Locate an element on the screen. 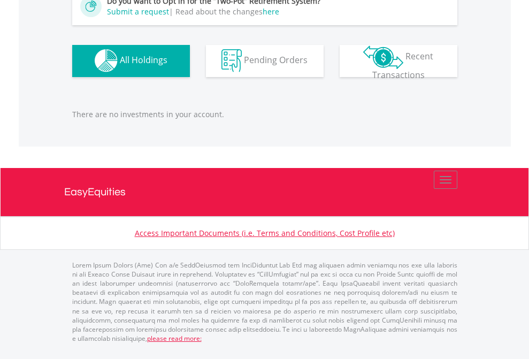 The height and width of the screenshot is (359, 529). a: Access Important Documents (i.e. Terms and Conditions, Cost Profile etc) is located at coordinates (265, 233).